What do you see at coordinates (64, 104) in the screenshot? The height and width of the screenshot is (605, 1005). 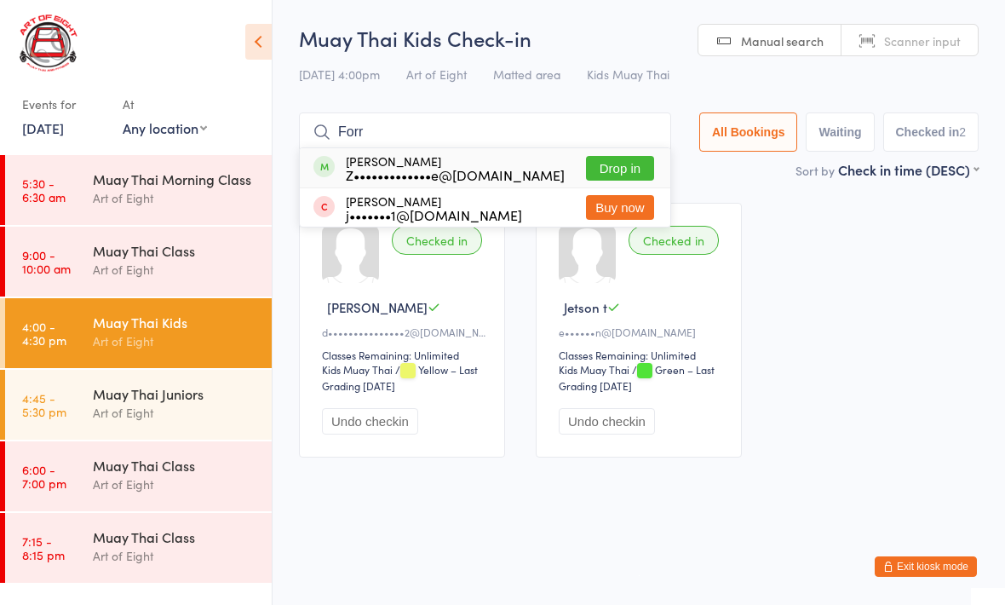 I see `div: Events for` at bounding box center [64, 104].